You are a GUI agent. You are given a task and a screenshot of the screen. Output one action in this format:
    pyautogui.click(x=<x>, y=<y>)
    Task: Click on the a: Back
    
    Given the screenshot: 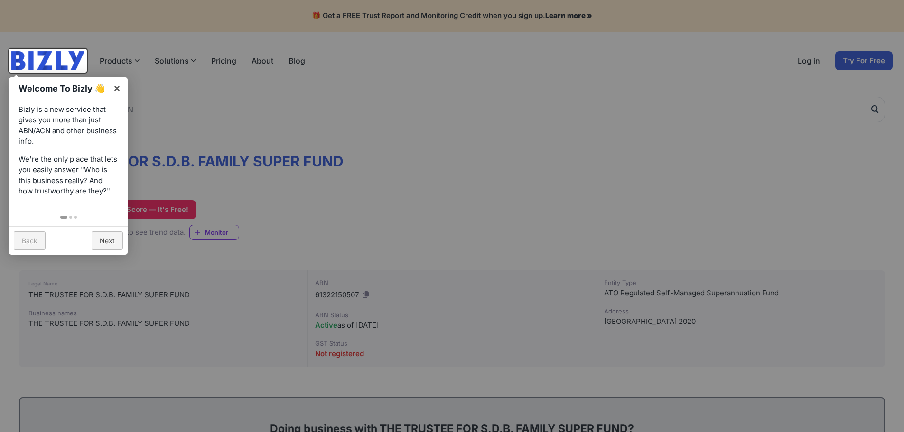 What is the action you would take?
    pyautogui.click(x=29, y=240)
    